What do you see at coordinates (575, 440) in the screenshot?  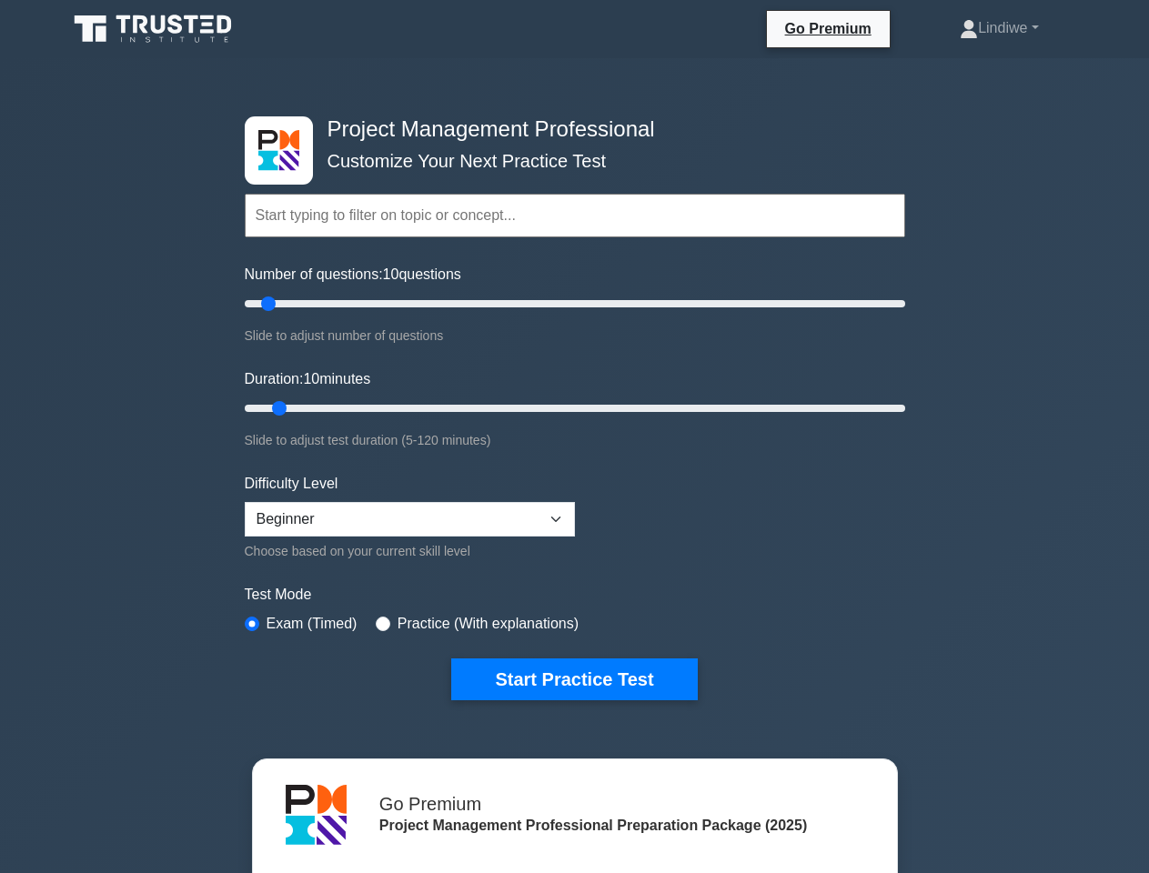 I see `div: Slide to adjust test duration (5-120 minutes)` at bounding box center [575, 440].